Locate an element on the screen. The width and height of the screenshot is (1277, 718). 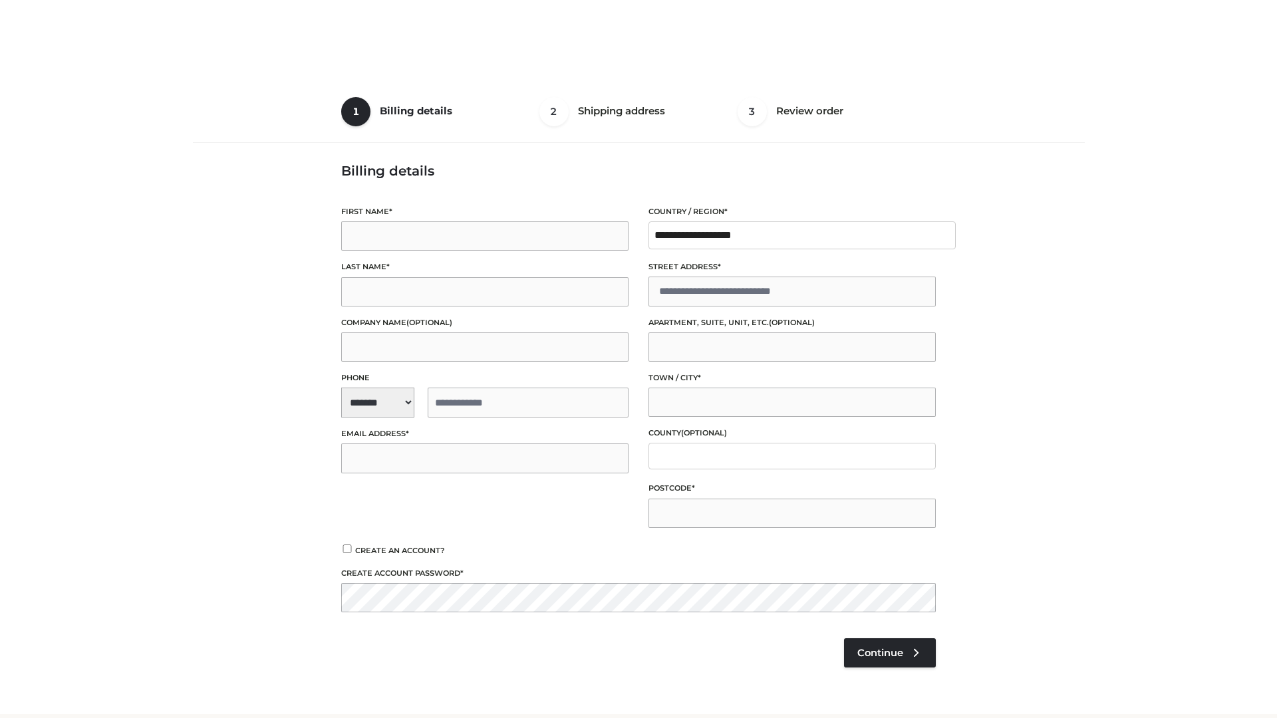
label: Phone is located at coordinates (485, 378).